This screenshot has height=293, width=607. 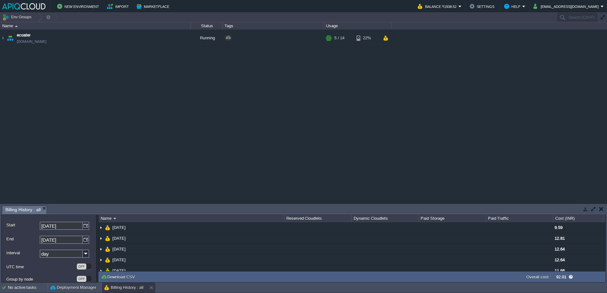 I want to click on button: Billing History : all, so click(x=124, y=288).